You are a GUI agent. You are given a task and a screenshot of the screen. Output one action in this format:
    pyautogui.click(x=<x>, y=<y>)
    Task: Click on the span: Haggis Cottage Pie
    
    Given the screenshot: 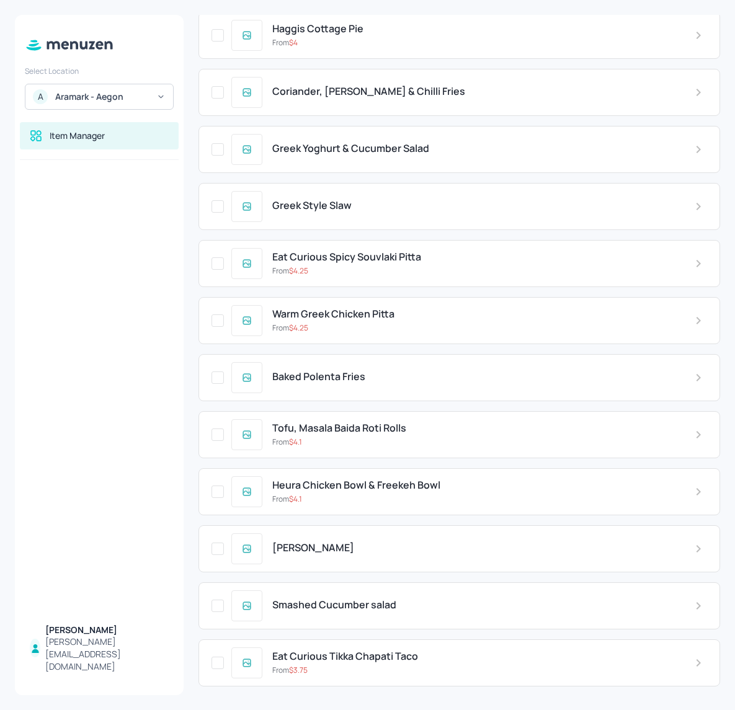 What is the action you would take?
    pyautogui.click(x=318, y=29)
    